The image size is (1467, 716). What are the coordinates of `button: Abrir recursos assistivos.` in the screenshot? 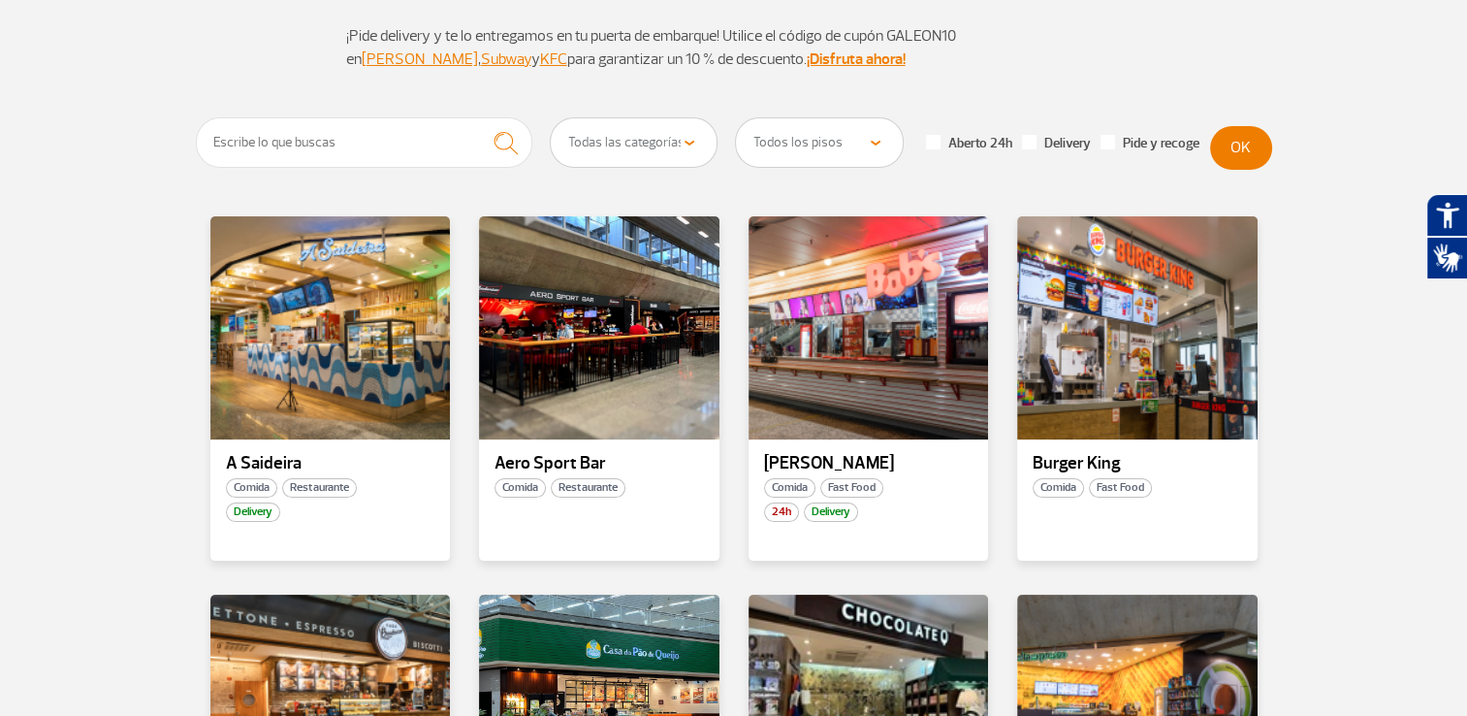 It's located at (1447, 215).